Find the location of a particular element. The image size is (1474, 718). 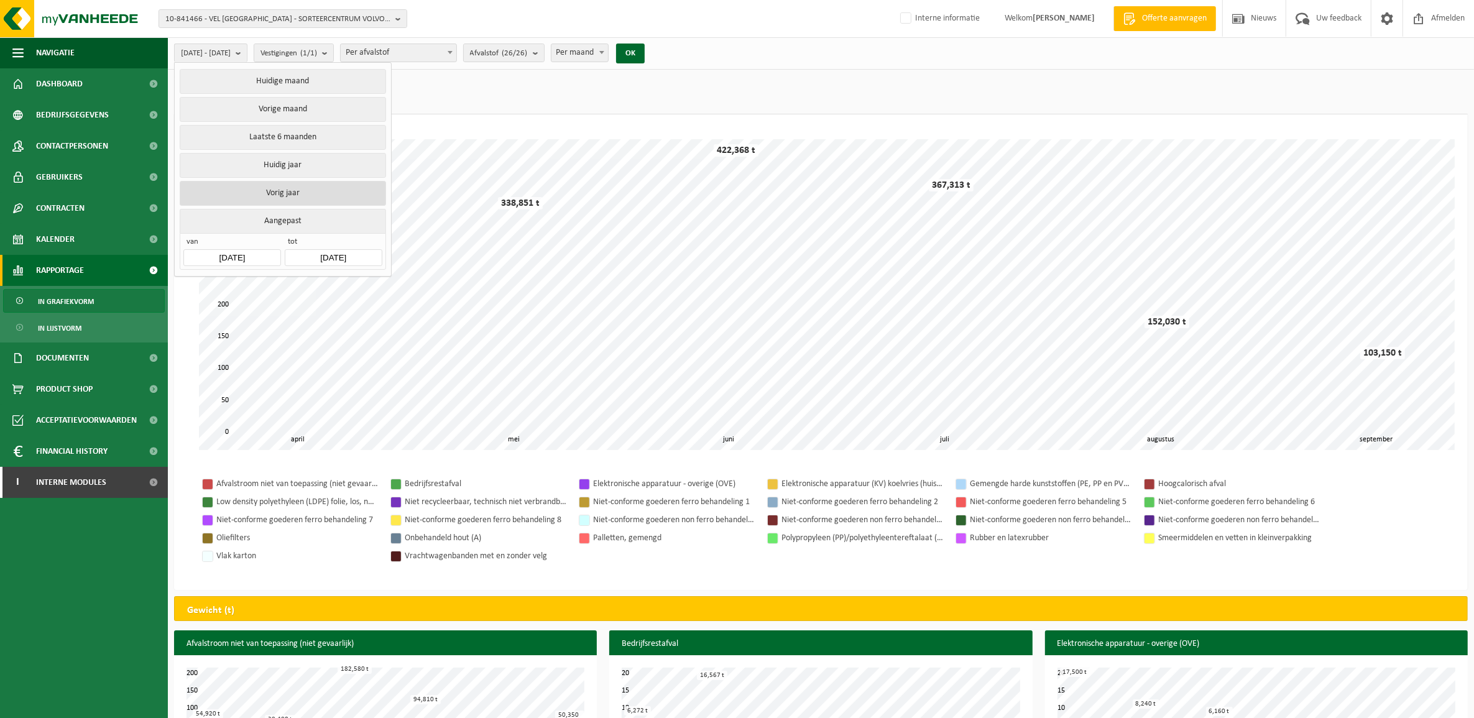

div: Niet-conforme goederen non ferro behandeling 1 is located at coordinates (674, 520).